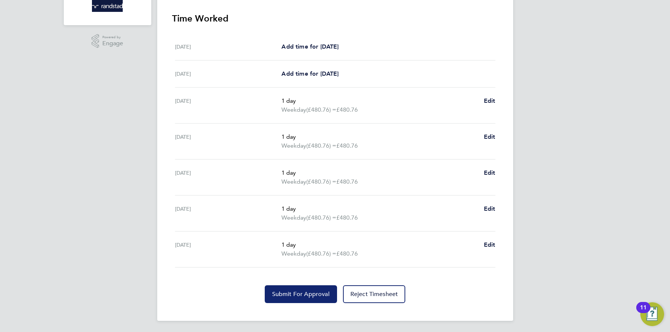 The width and height of the screenshot is (670, 332). What do you see at coordinates (374, 294) in the screenshot?
I see `span: Reject Timesheet` at bounding box center [374, 294].